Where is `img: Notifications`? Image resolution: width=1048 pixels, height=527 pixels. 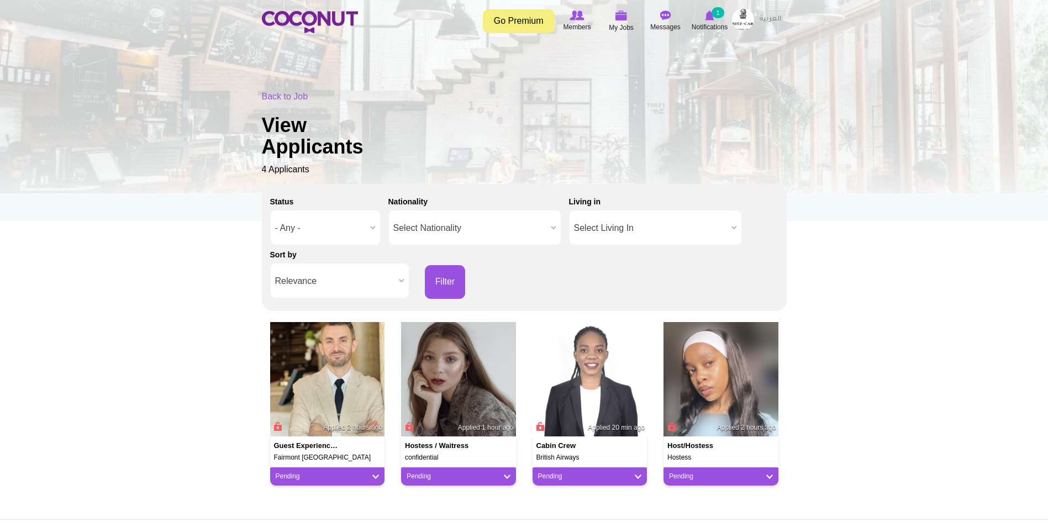 img: Notifications is located at coordinates (709, 15).